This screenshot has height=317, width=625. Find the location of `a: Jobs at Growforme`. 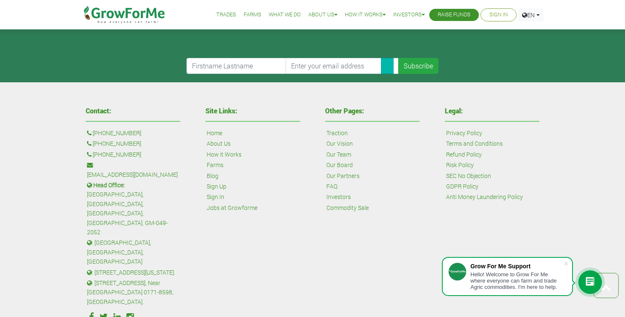

a: Jobs at Growforme is located at coordinates (232, 208).